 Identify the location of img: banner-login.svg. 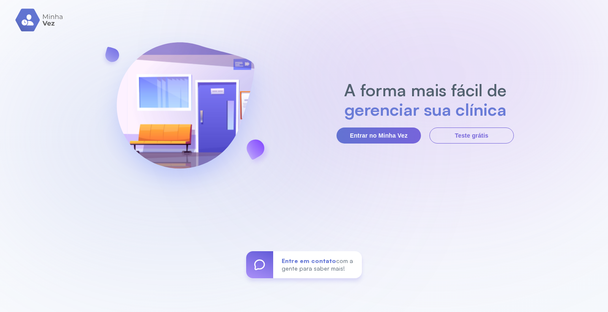
(185, 112).